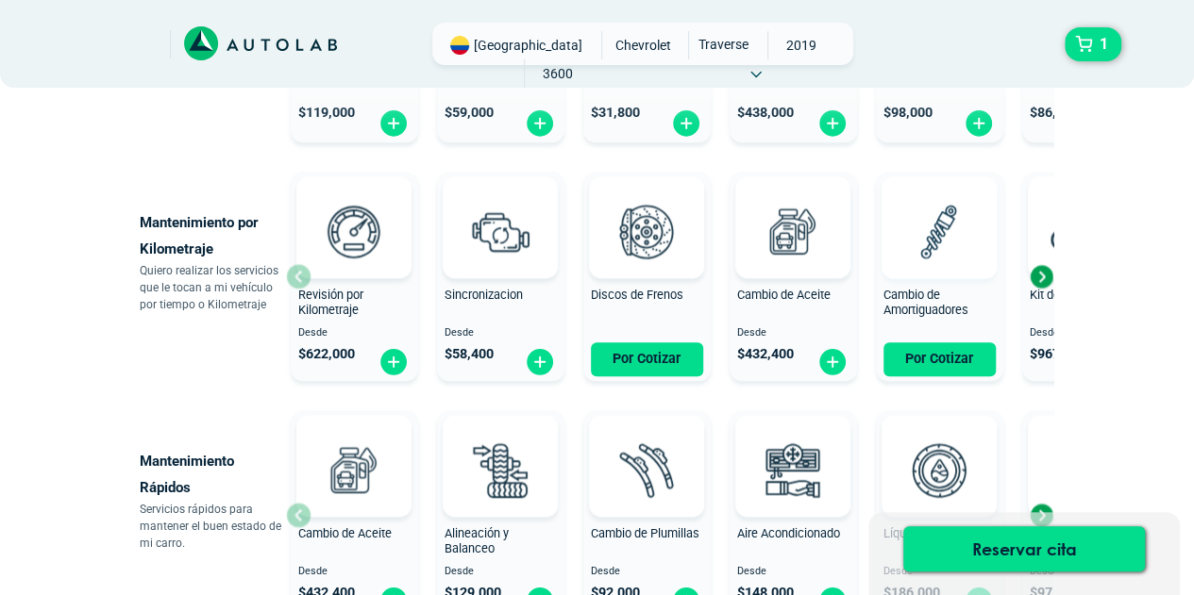  I want to click on p: Mantenimiento por Kilometraje, so click(212, 236).